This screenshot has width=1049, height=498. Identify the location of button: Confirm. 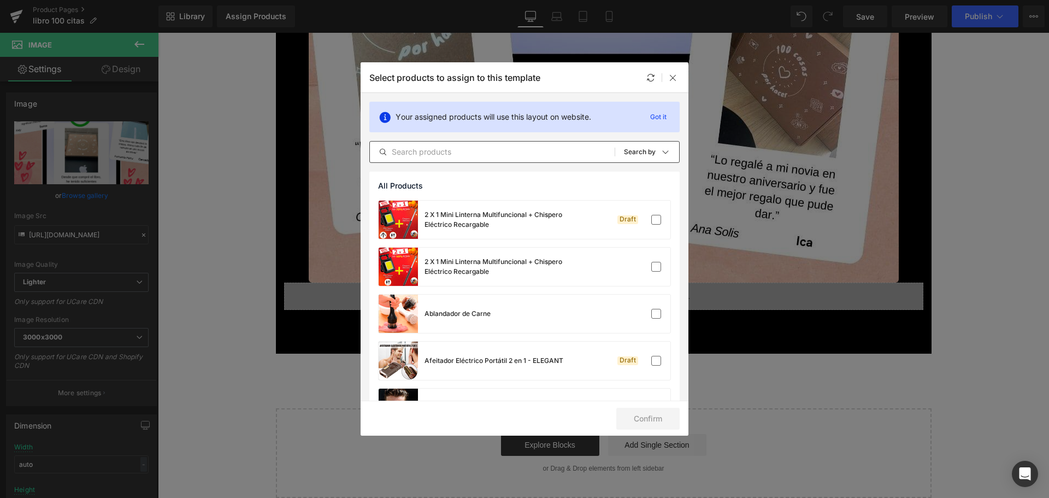
(648, 418).